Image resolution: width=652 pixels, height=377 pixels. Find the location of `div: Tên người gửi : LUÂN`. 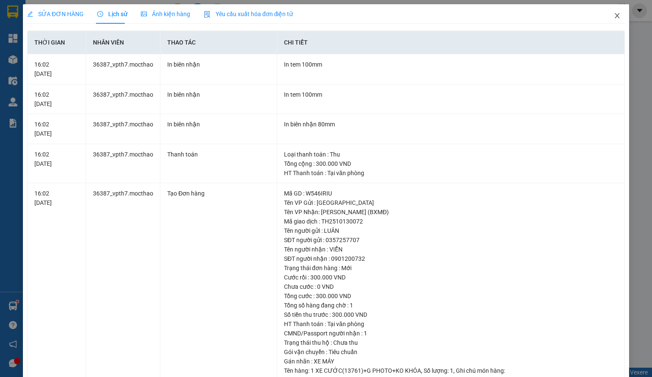

div: Tên người gửi : LUÂN is located at coordinates (451, 231).